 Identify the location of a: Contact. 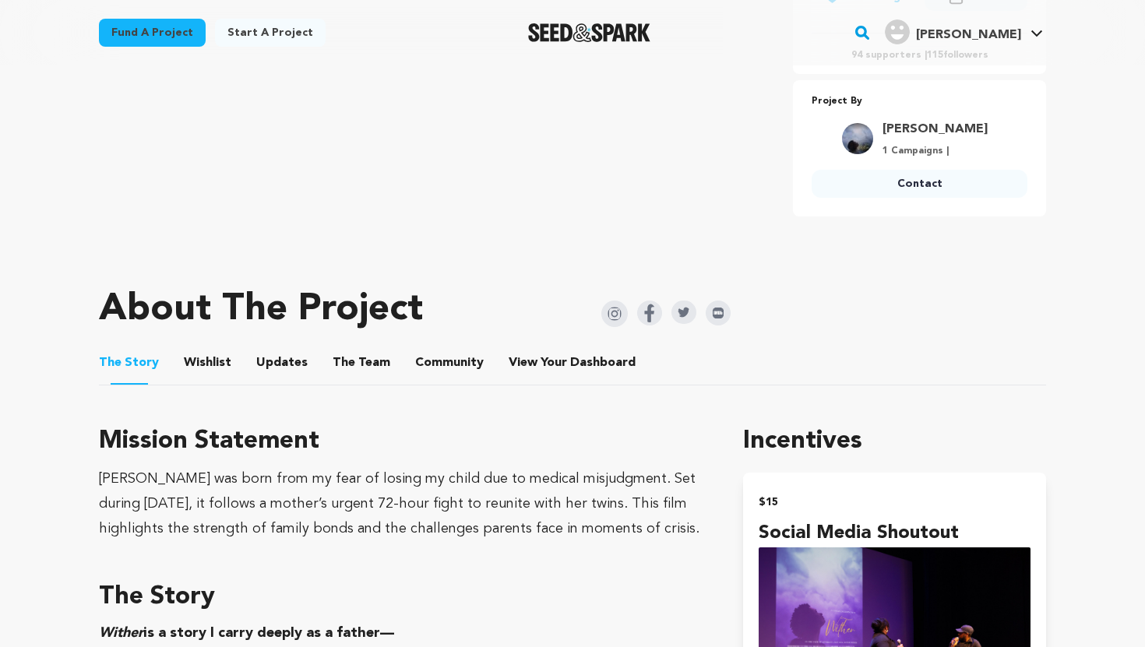
(919, 184).